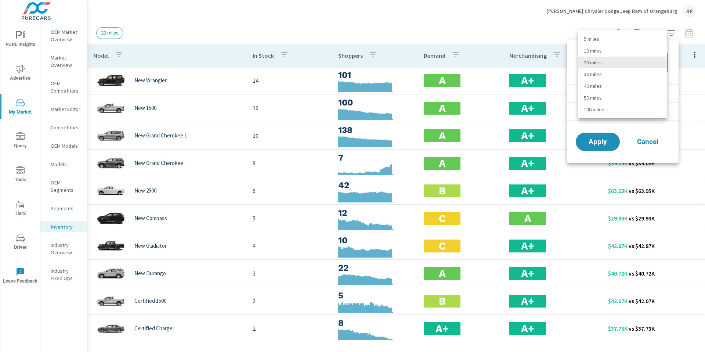  I want to click on li: 50 miles, so click(622, 98).